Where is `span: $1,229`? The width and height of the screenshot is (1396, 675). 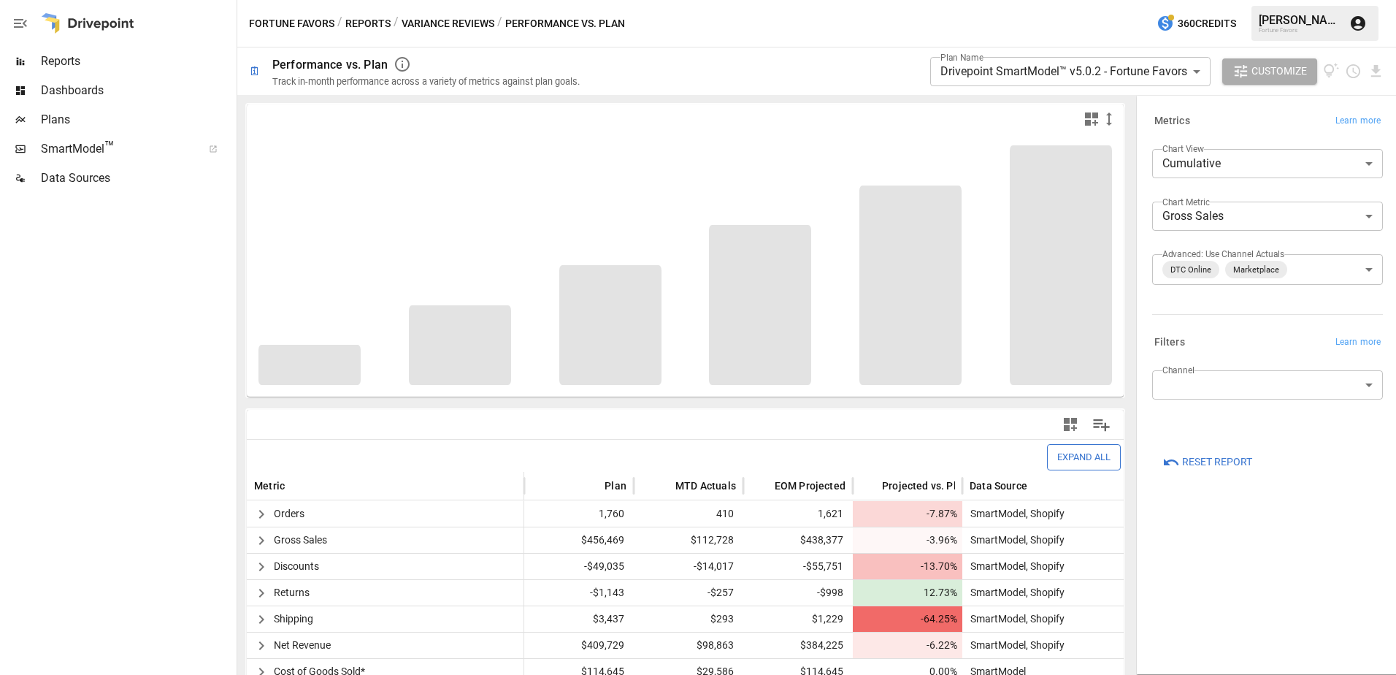 span: $1,229 is located at coordinates (798, 619).